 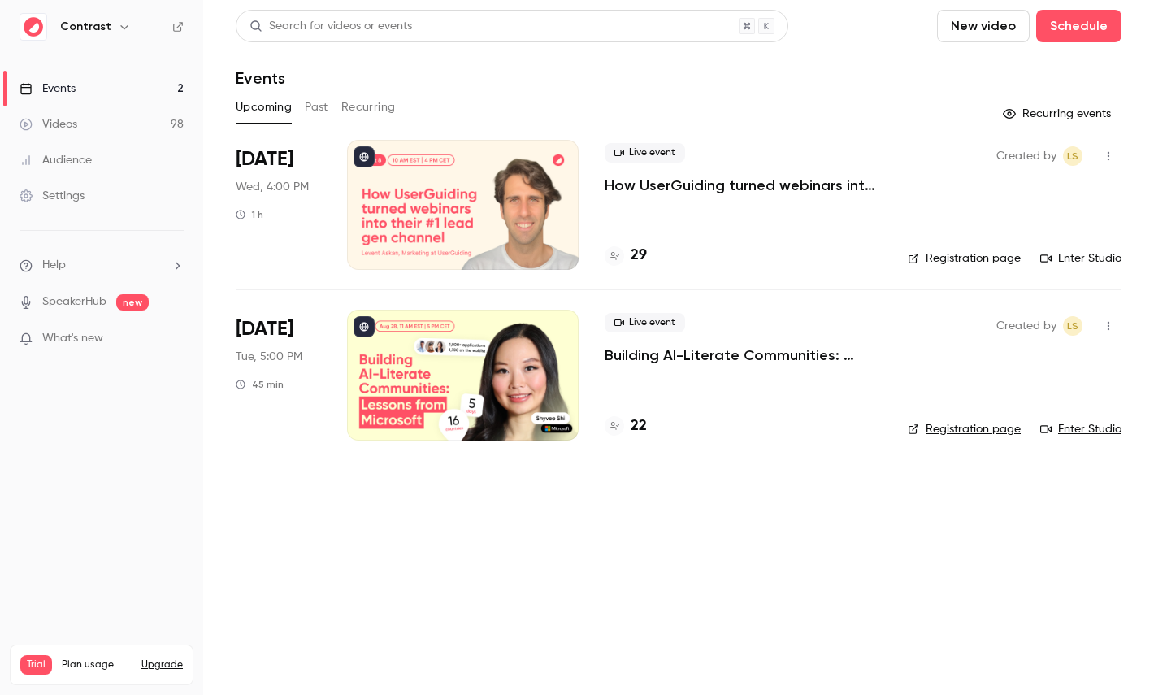 What do you see at coordinates (52, 196) in the screenshot?
I see `div: Settings` at bounding box center [52, 196].